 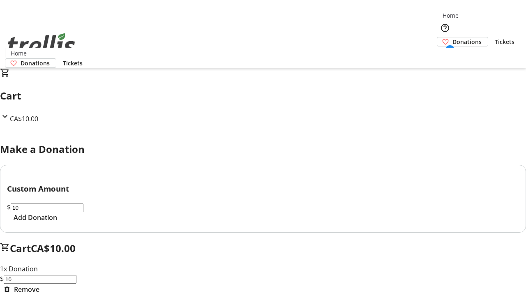 What do you see at coordinates (35, 217) in the screenshot?
I see `button: Add Donation` at bounding box center [35, 217].